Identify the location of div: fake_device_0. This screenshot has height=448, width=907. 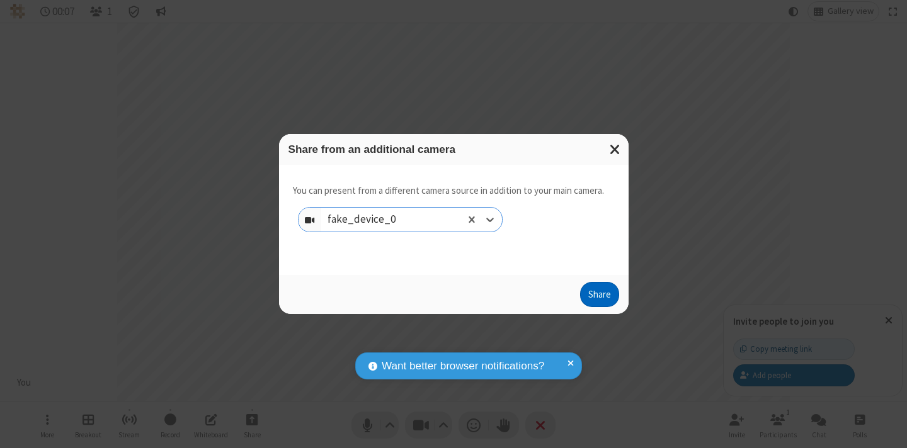
(372, 220).